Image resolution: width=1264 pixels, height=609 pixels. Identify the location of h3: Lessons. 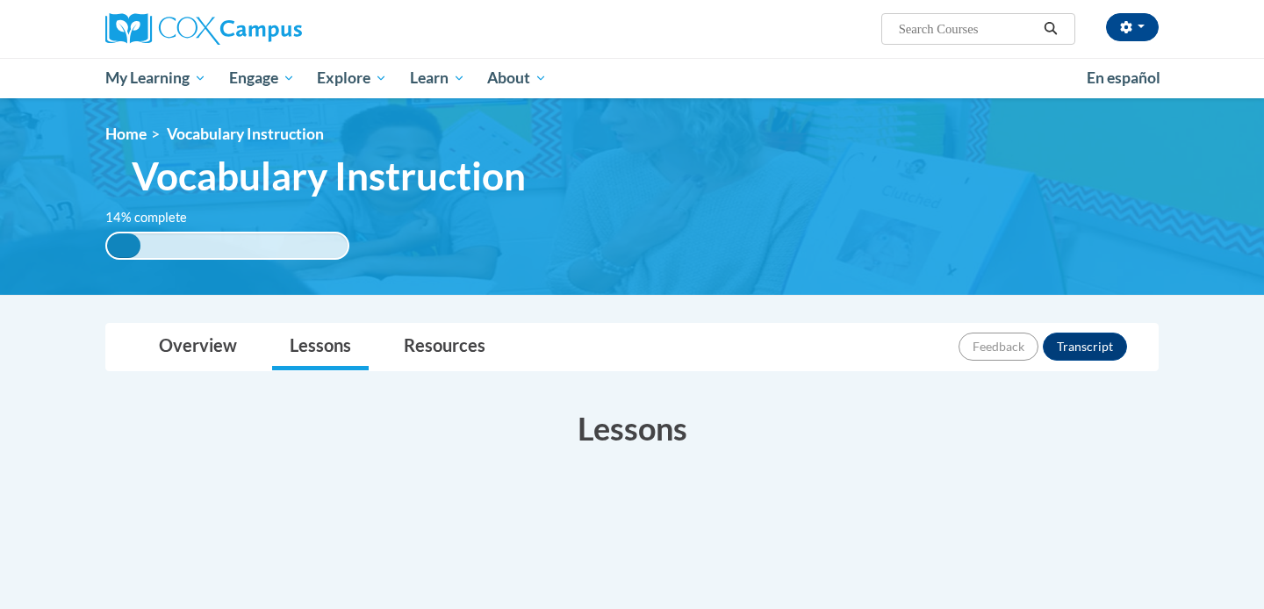
(632, 428).